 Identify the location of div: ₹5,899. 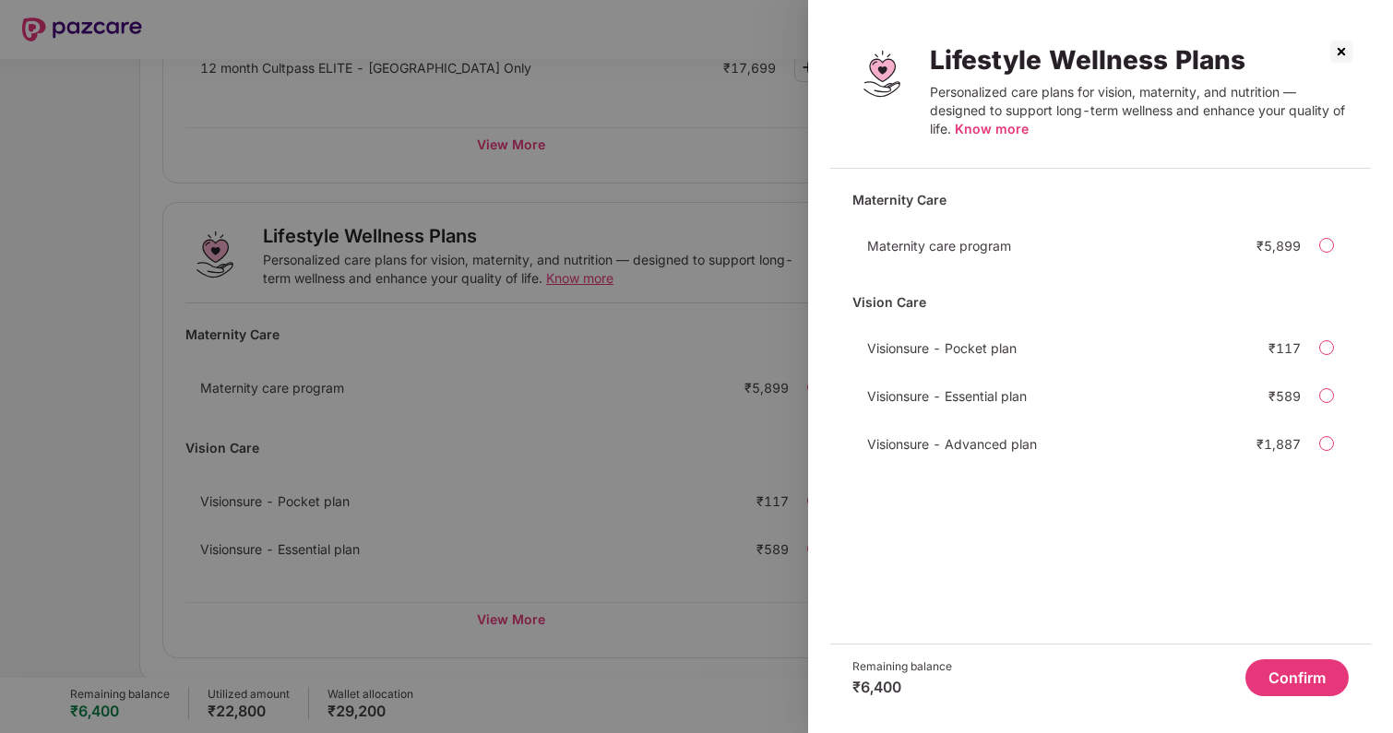
(1279, 245).